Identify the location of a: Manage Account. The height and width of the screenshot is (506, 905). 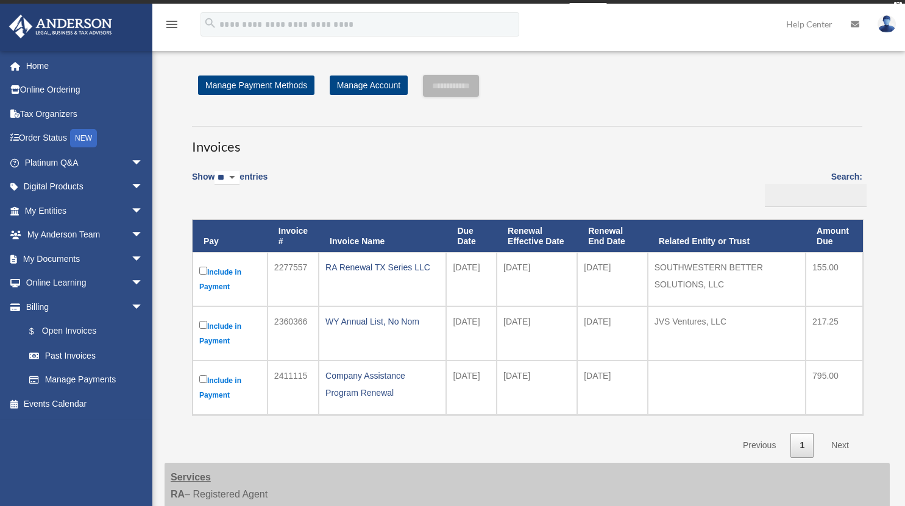
(369, 85).